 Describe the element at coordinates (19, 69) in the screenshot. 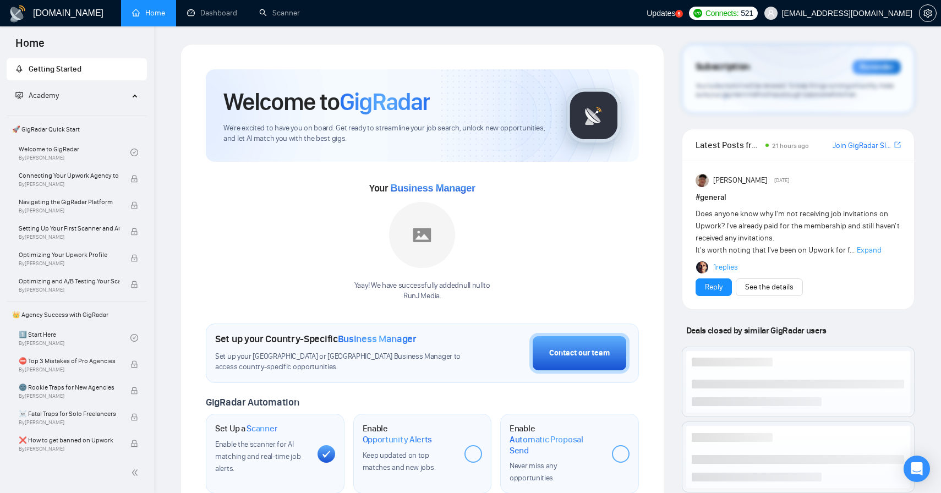

I see `span: rocket` at that location.